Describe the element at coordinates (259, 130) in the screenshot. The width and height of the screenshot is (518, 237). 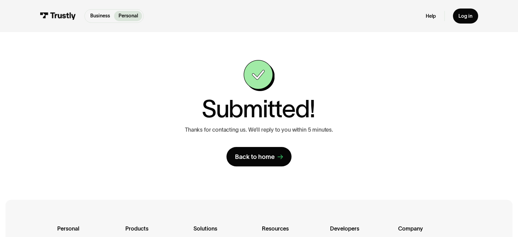
I see `p: Thanks for contacting us. We’ll reply to you within 5 minutes.` at that location.